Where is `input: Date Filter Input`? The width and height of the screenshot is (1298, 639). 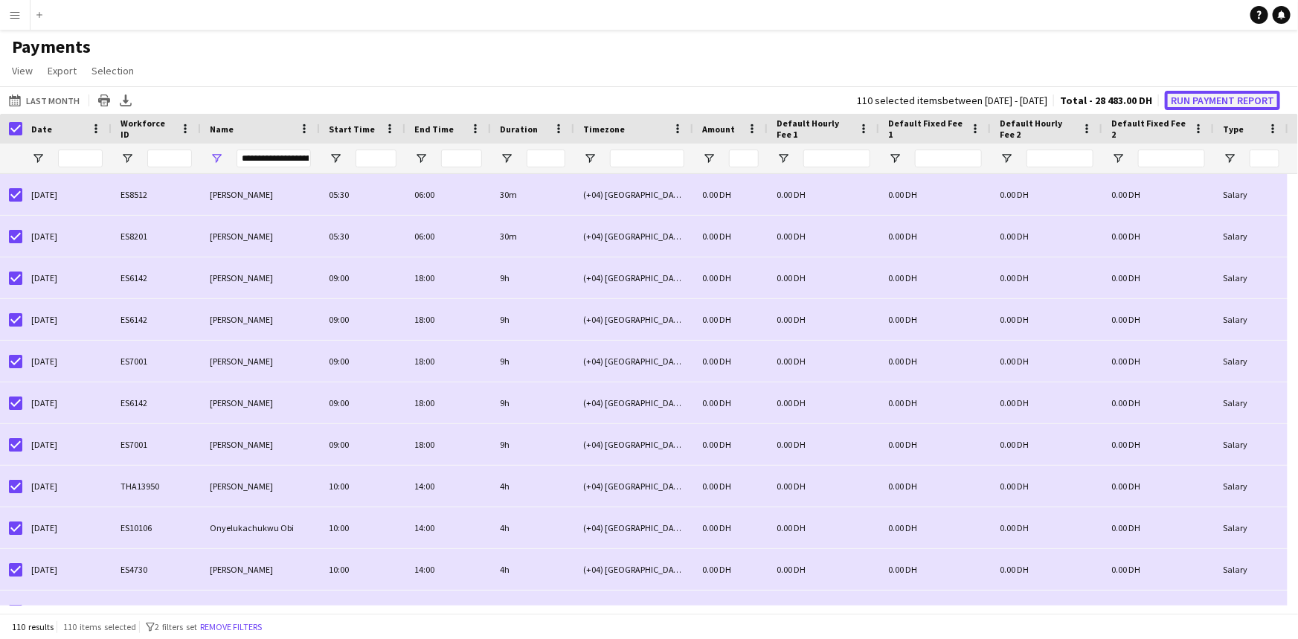
input: Date Filter Input is located at coordinates (80, 158).